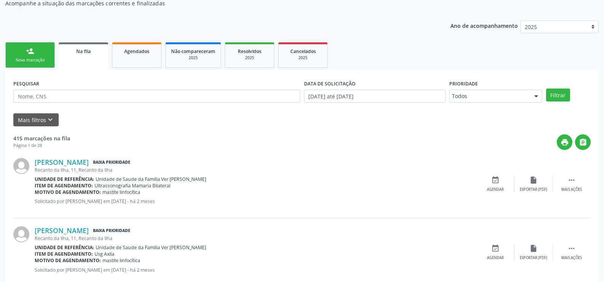 This screenshot has width=604, height=282. What do you see at coordinates (50, 120) in the screenshot?
I see `i: keyboard_arrow_down` at bounding box center [50, 120].